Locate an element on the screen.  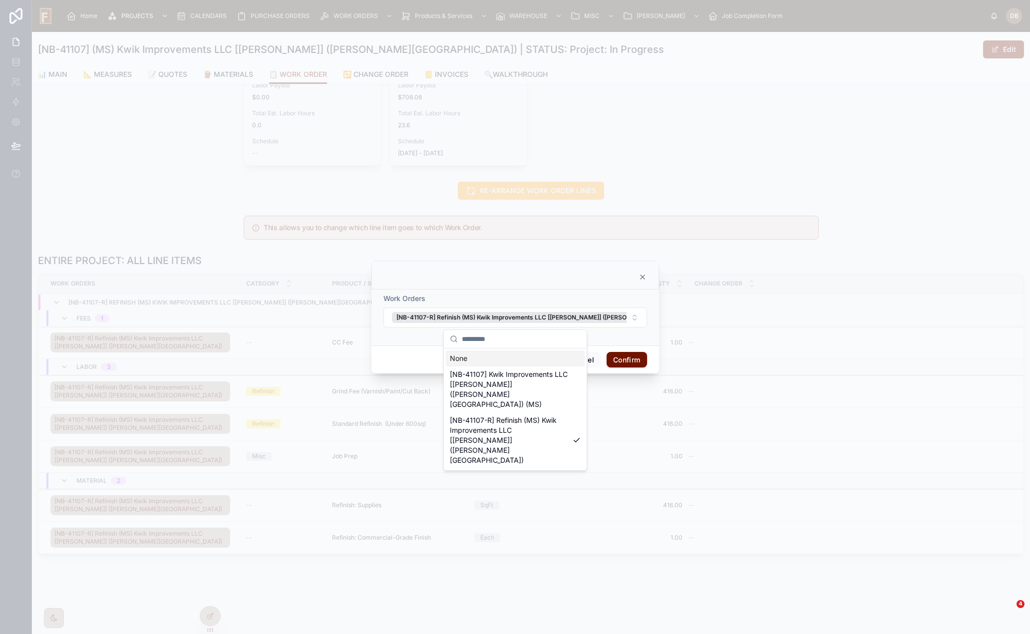
div: Suggestions is located at coordinates (515, 409).